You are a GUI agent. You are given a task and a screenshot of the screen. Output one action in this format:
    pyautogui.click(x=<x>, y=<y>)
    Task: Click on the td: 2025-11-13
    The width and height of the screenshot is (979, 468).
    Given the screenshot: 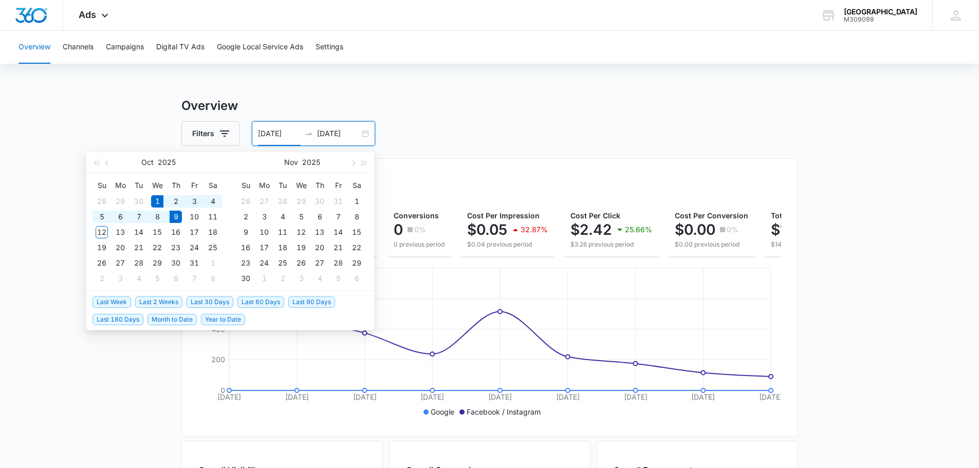 What is the action you would take?
    pyautogui.click(x=320, y=232)
    